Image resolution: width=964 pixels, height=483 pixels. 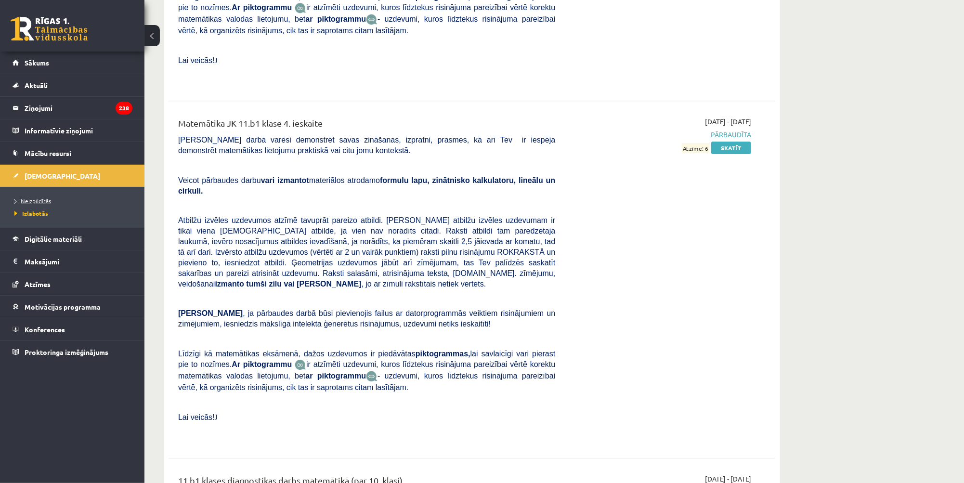 What do you see at coordinates (443, 354) in the screenshot?
I see `b: piktogrammas,` at bounding box center [443, 354].